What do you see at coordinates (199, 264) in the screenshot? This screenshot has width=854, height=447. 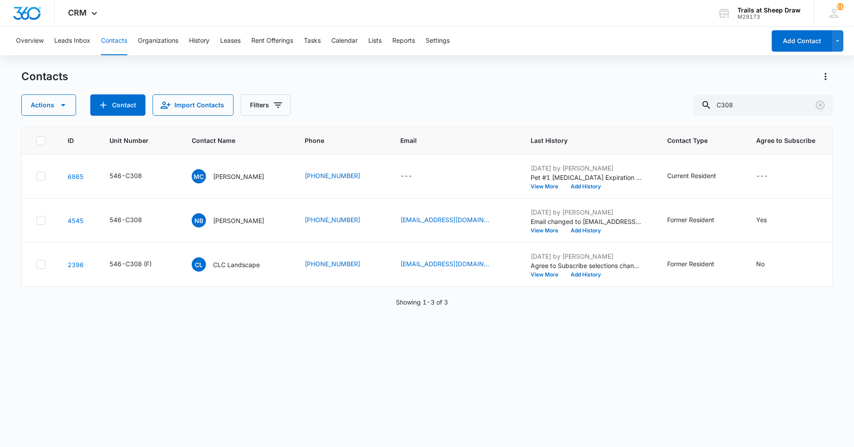 I see `span: CL` at bounding box center [199, 264].